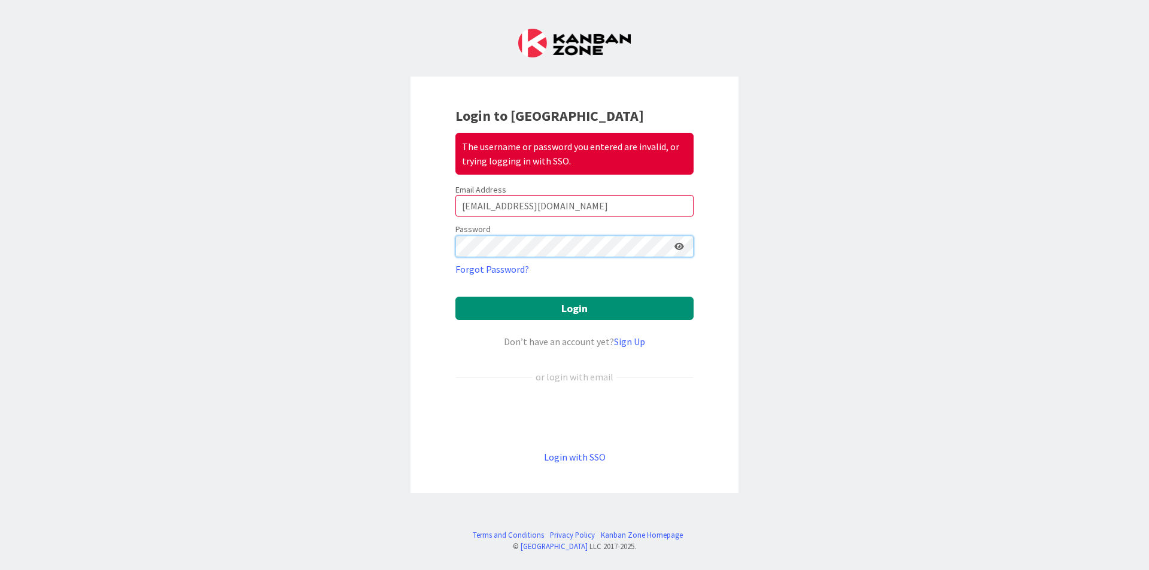 The image size is (1149, 570). I want to click on label: Email Address, so click(480, 190).